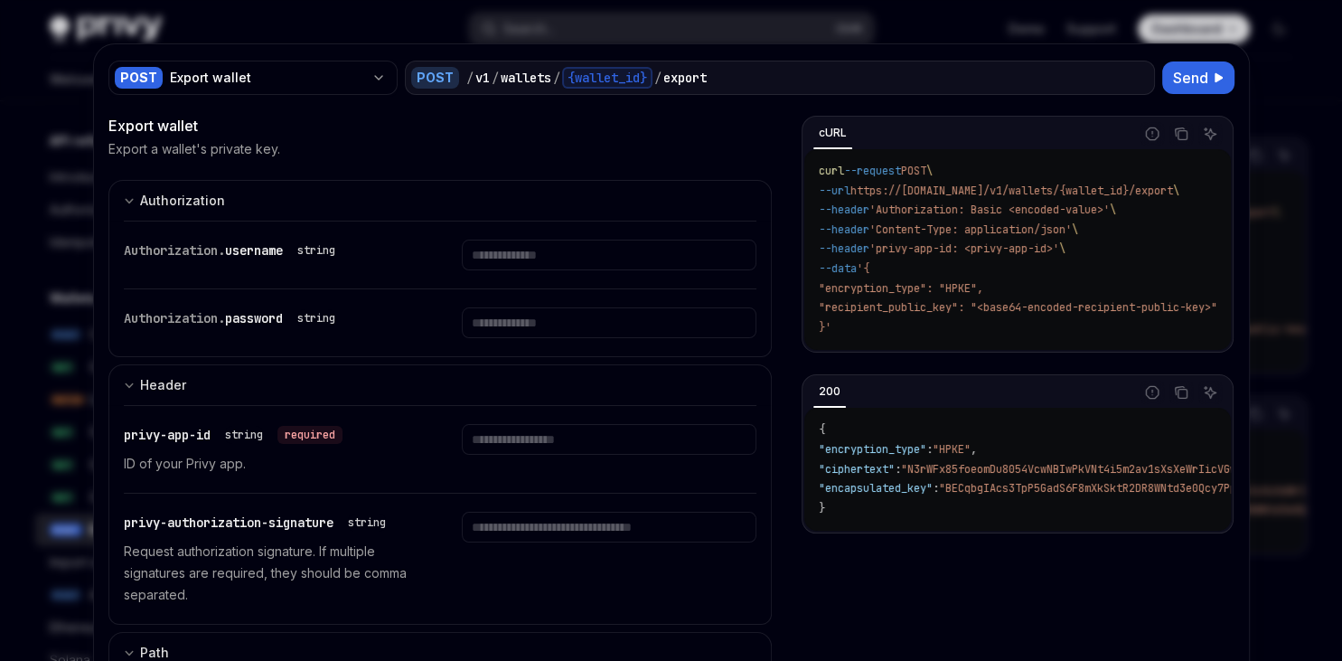 The width and height of the screenshot is (1342, 661). I want to click on span: privy-app-id, so click(167, 435).